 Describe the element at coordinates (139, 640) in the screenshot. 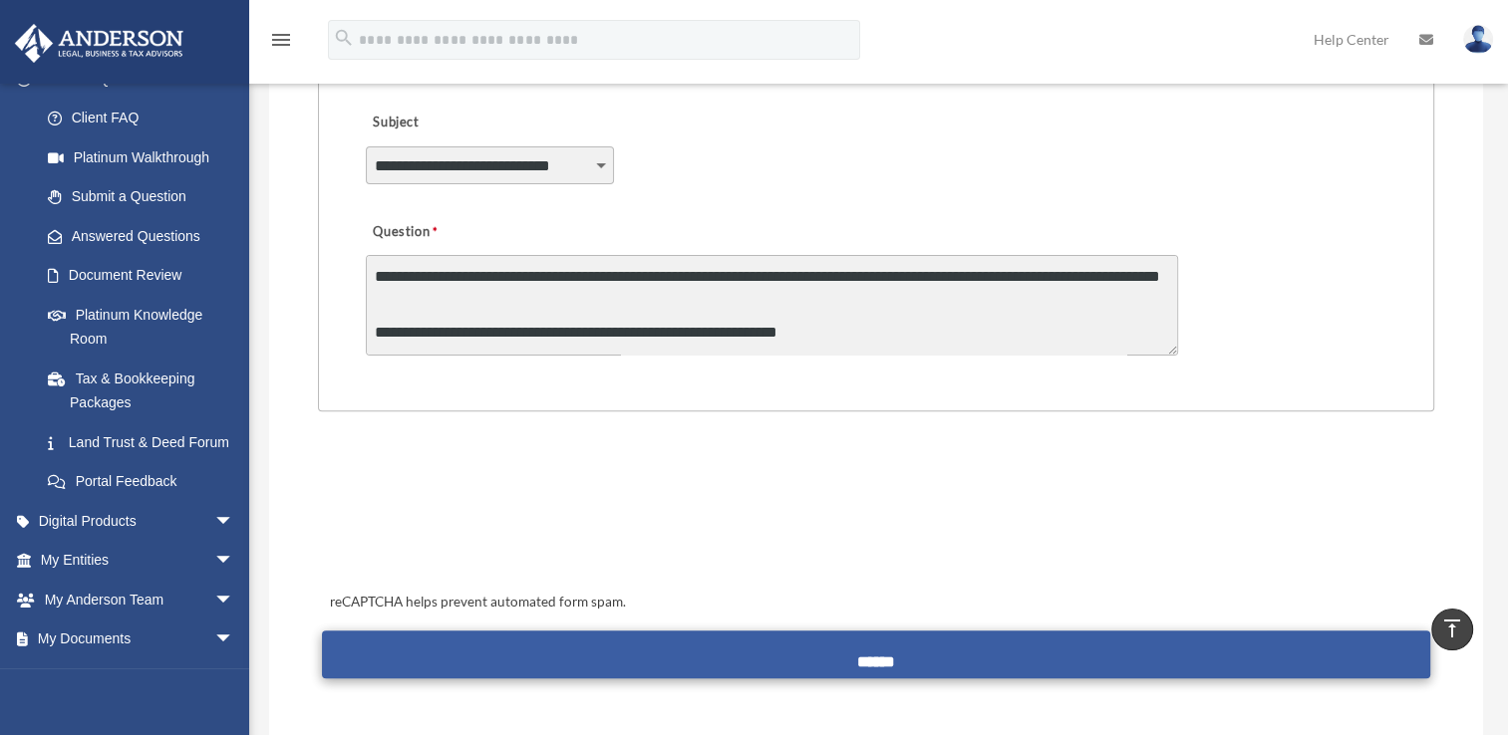

I see `a: My Documentsarrow_drop_down` at that location.